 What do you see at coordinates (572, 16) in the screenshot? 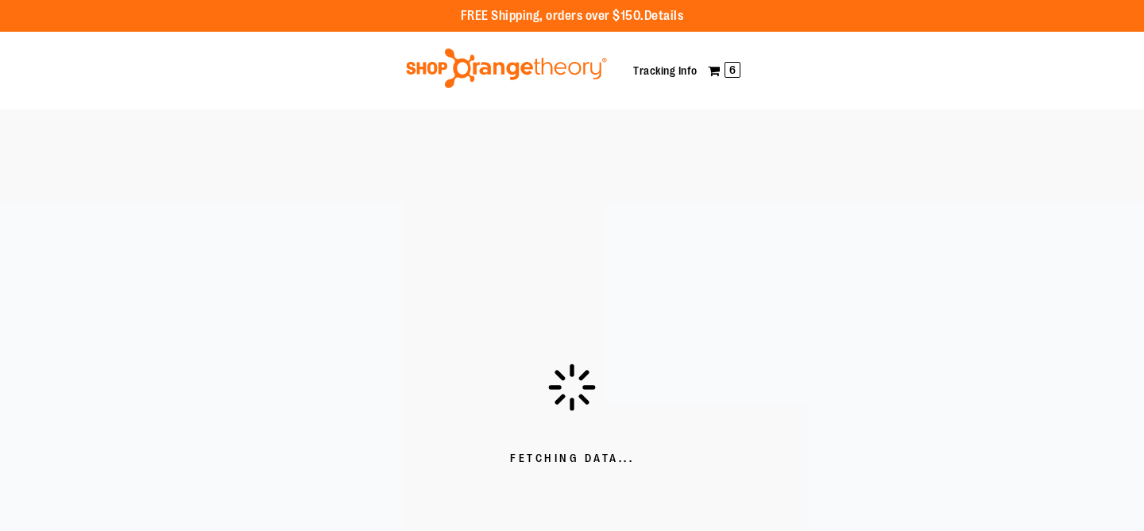
I see `p: FREE Shipping, orders over $150.` at bounding box center [572, 16].